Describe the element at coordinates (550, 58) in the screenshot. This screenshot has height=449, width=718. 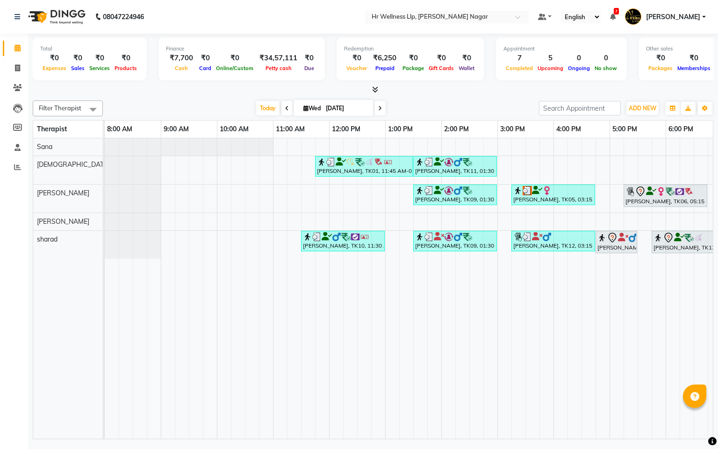
I see `div: 5` at that location.